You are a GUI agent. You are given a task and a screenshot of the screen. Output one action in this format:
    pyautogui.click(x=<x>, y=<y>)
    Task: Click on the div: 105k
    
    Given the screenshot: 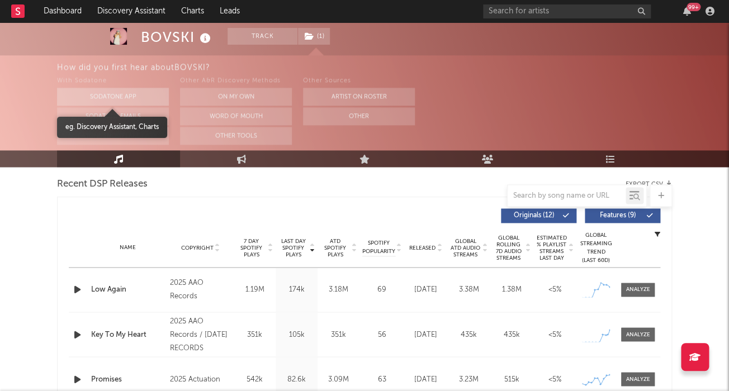 What is the action you would take?
    pyautogui.click(x=296, y=335)
    